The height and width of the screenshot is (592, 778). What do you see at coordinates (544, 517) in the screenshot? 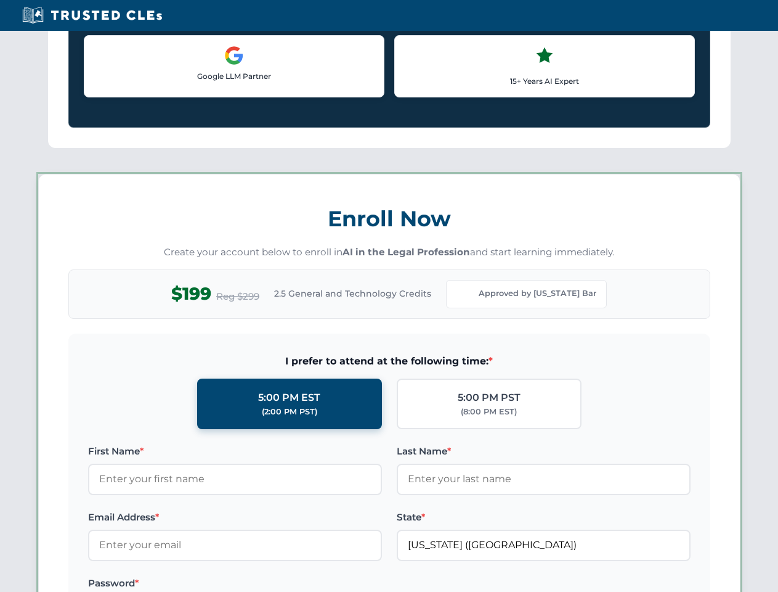
I see `label: State` at bounding box center [544, 517].